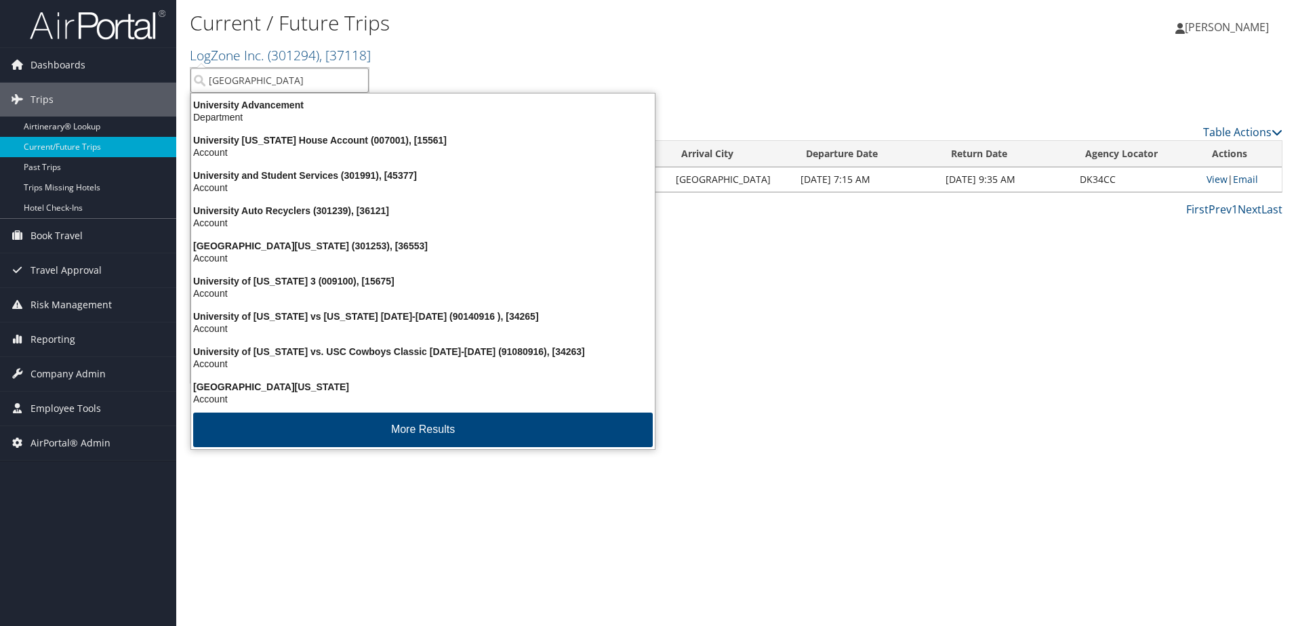 The image size is (1296, 626). Describe the element at coordinates (731, 154) in the screenshot. I see `th: Arrival City: activate to sort column ascending` at that location.